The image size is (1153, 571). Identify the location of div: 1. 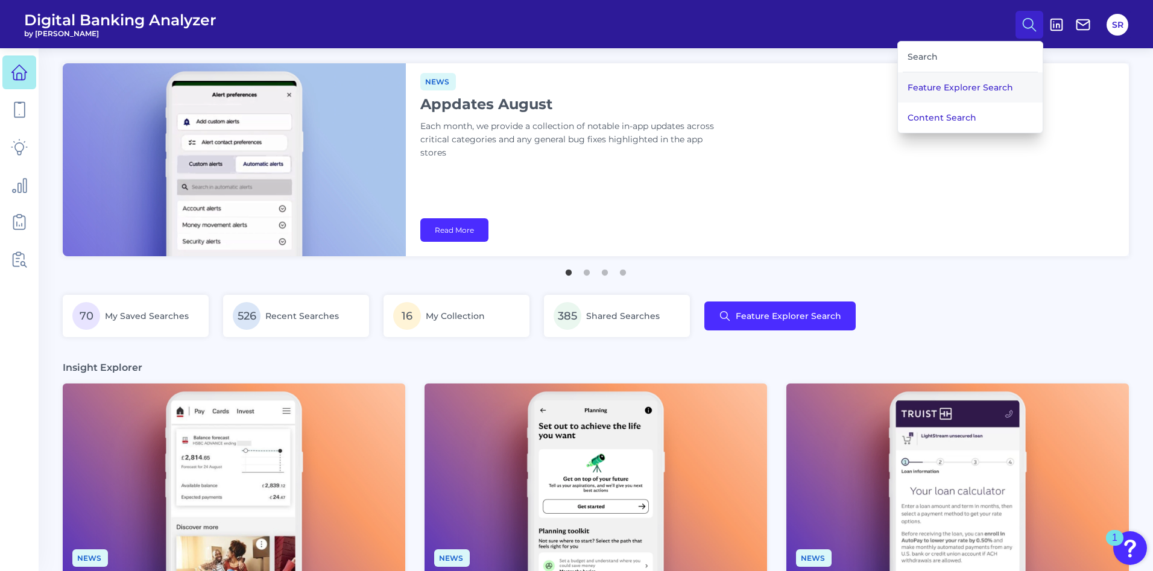
(1114, 546).